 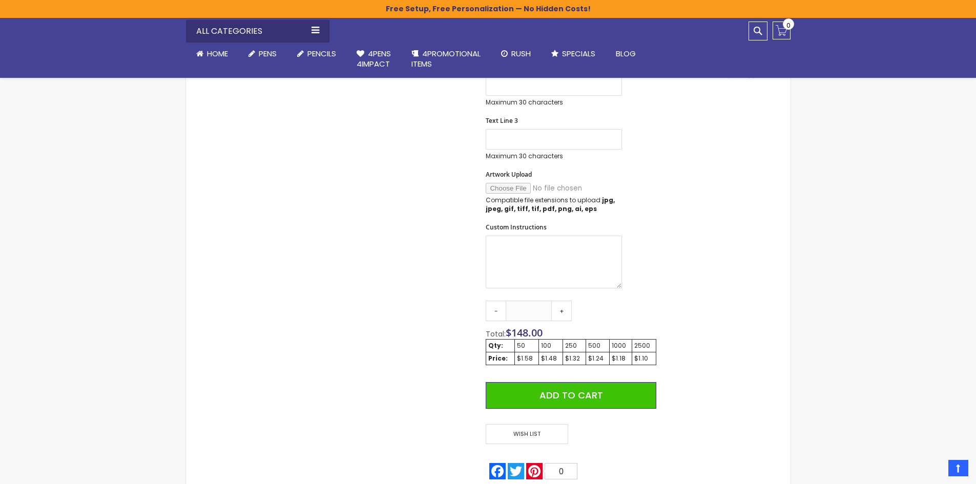 I want to click on div: 100, so click(x=551, y=346).